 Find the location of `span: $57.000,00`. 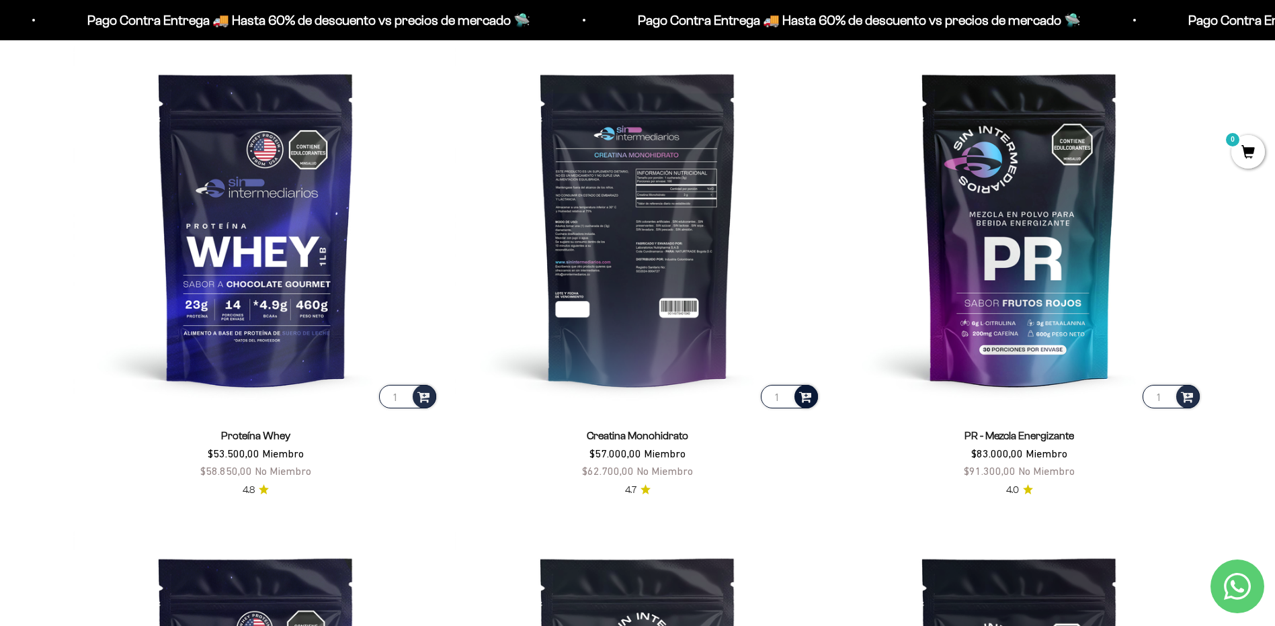

span: $57.000,00 is located at coordinates (615, 454).